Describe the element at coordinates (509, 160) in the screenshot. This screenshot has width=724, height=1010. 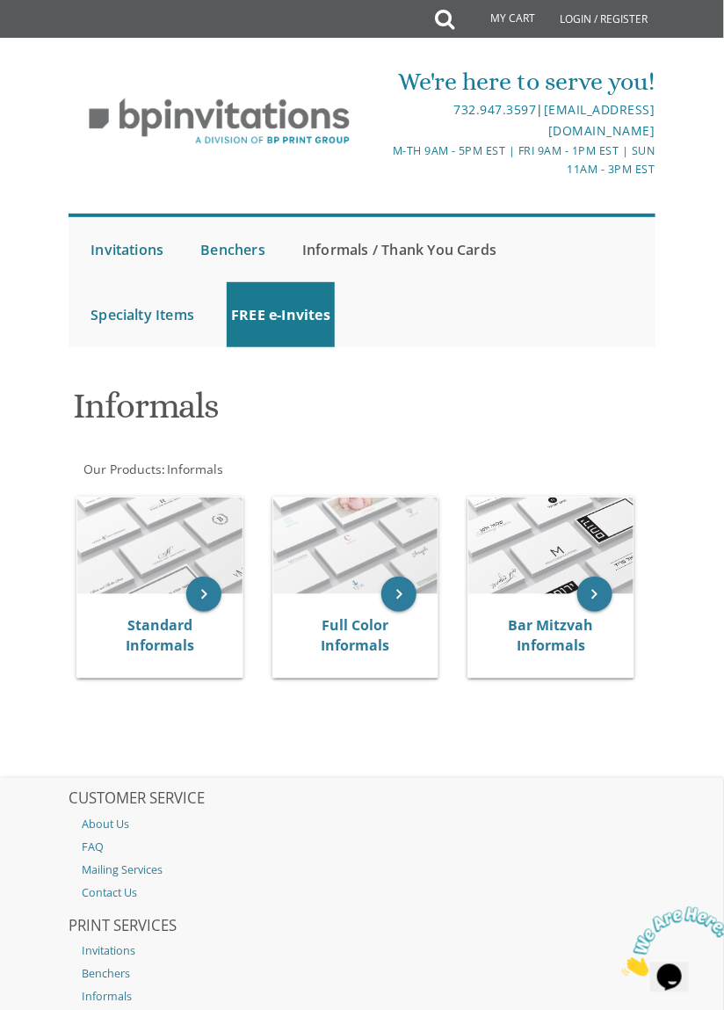
I see `div: M-Th 9am - 5pm EST | Fri 9am - 1pm EST | Sun 11am - 3pm EST` at that location.